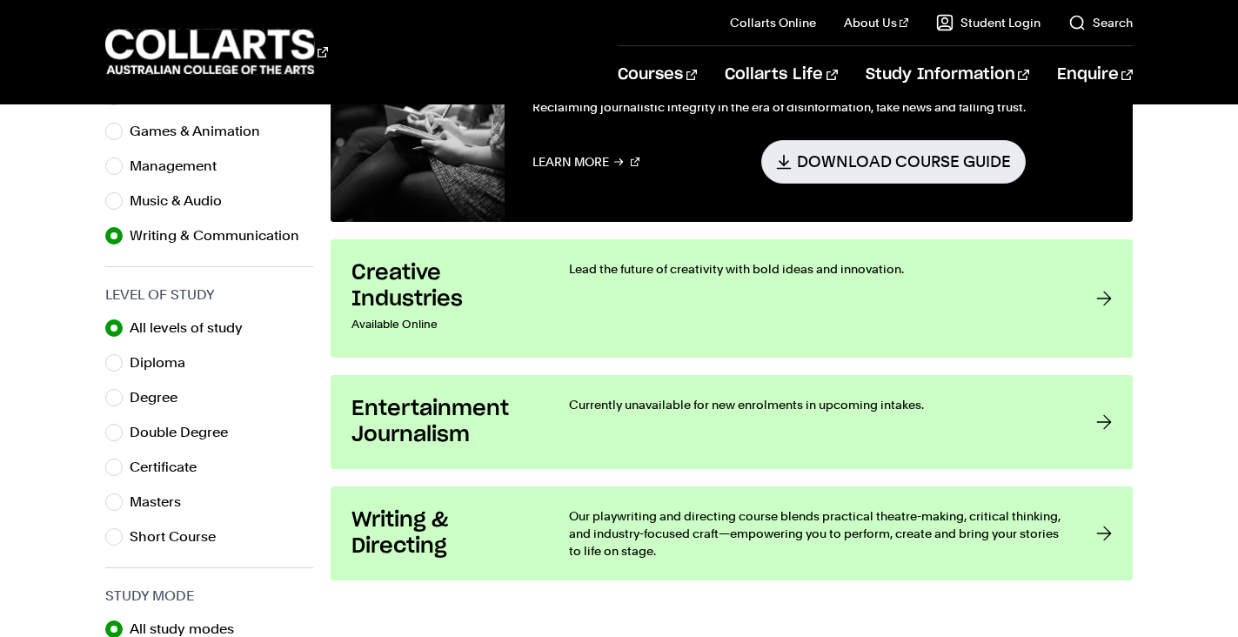  I want to click on a: Download Course Guide, so click(893, 161).